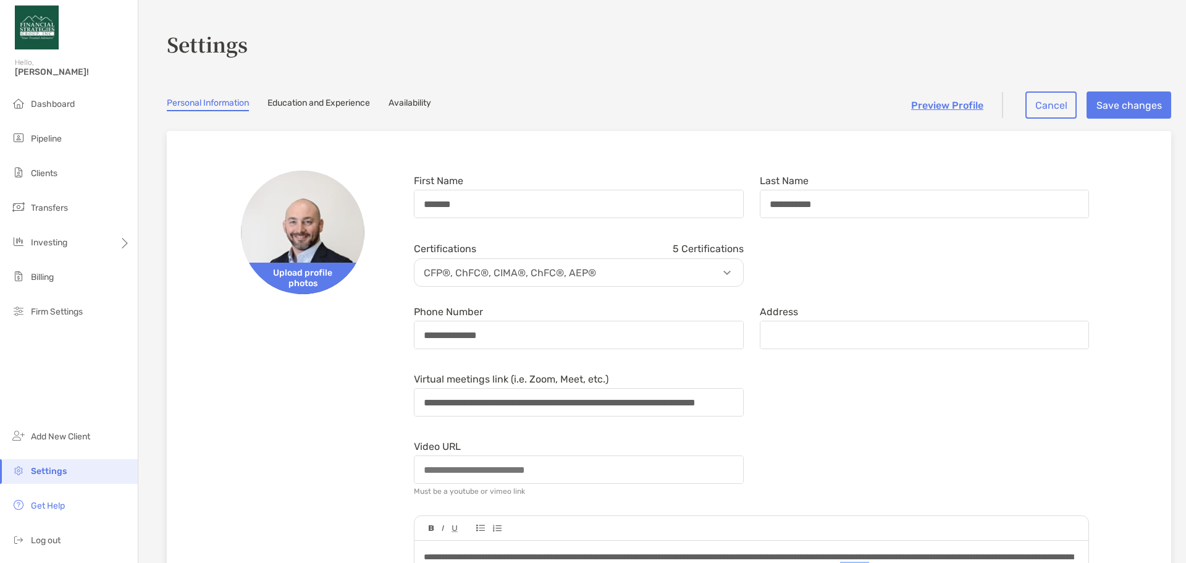 This screenshot has width=1186, height=563. What do you see at coordinates (19, 103) in the screenshot?
I see `img: dashboard icon` at bounding box center [19, 103].